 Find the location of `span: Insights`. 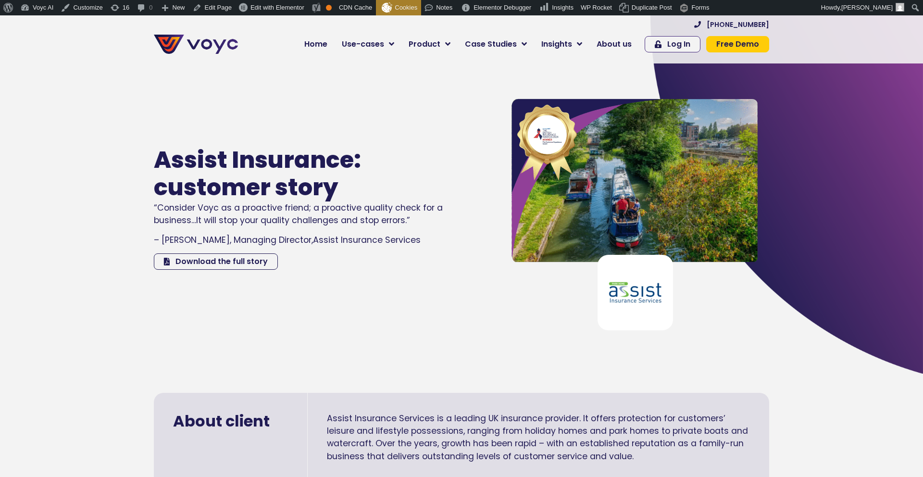

span: Insights is located at coordinates (557, 44).